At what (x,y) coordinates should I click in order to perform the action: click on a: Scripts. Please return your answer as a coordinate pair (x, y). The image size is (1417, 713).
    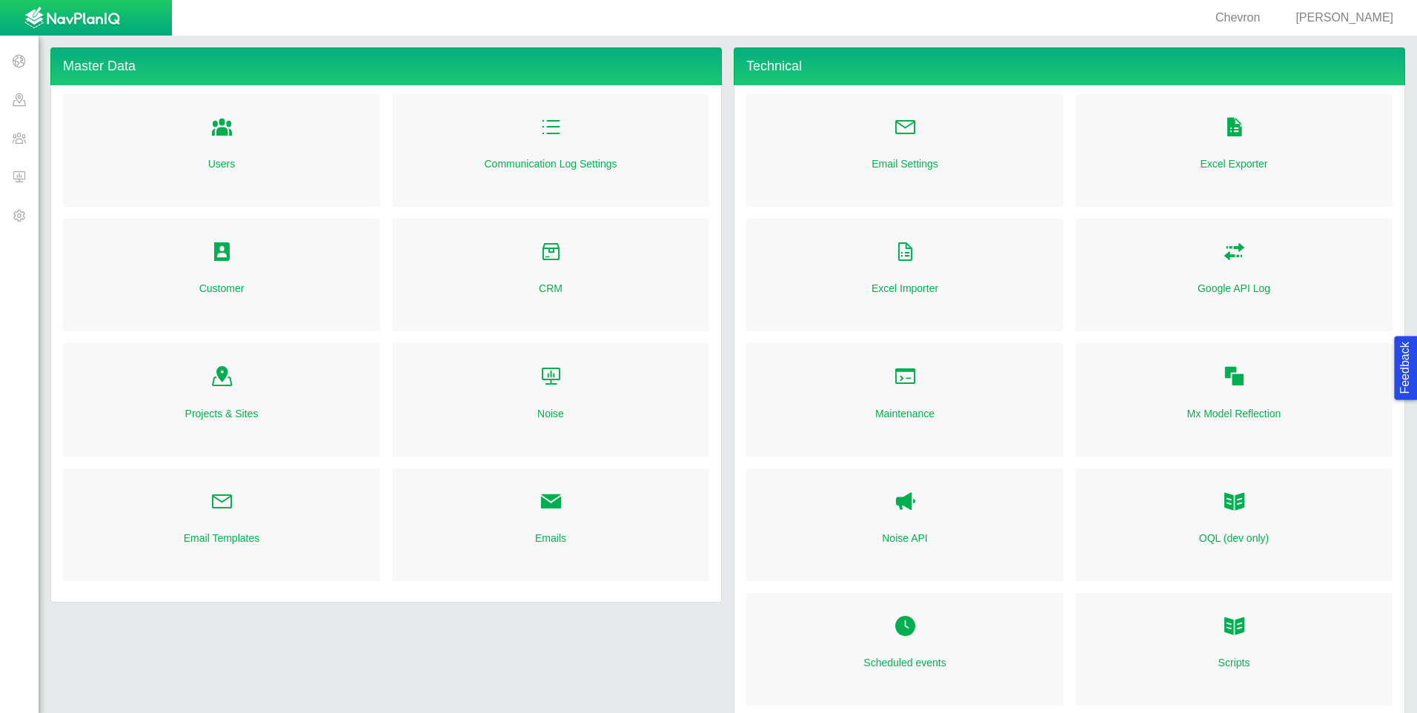
    Looking at the image, I should click on (1234, 663).